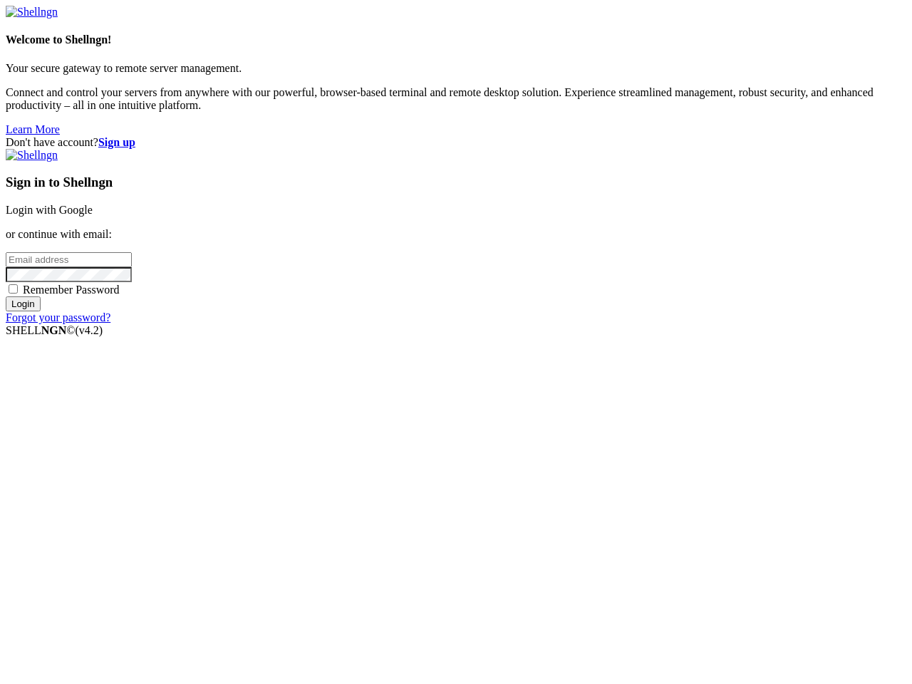 The height and width of the screenshot is (684, 912). I want to click on p: Connect and control your servers from anywhere with our powerful, browser-based terminal and remo..., so click(456, 99).